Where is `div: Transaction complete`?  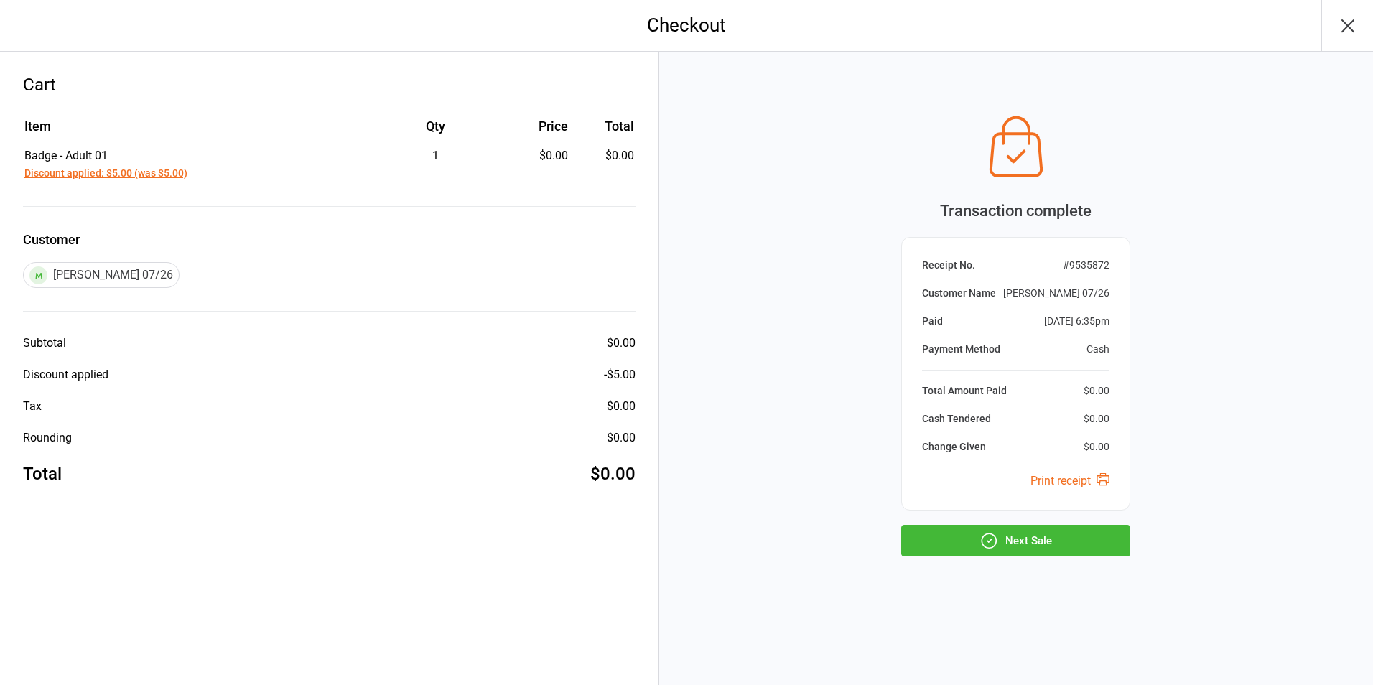
div: Transaction complete is located at coordinates (1015, 210).